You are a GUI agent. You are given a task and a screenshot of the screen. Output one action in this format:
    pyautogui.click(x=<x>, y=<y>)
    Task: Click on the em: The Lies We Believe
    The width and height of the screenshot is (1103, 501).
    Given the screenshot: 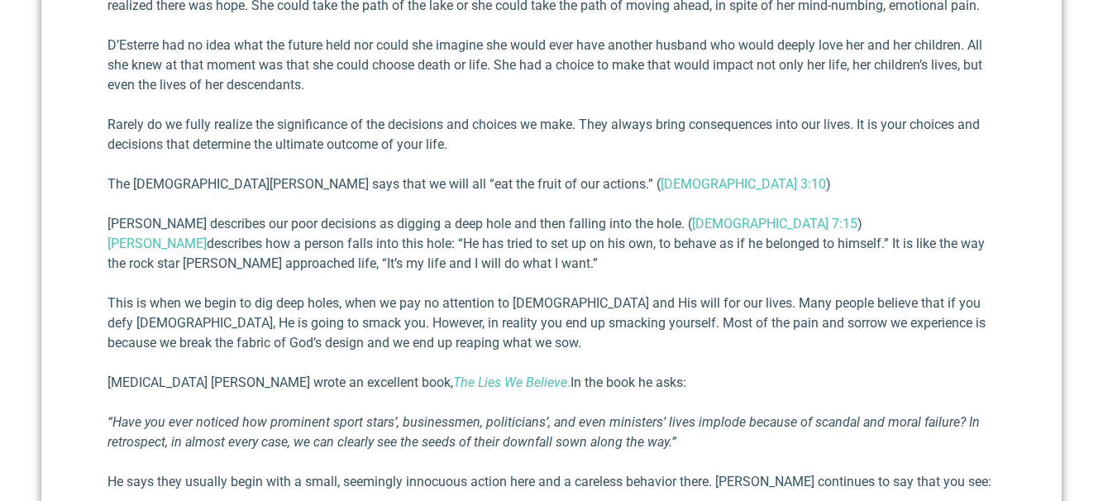 What is the action you would take?
    pyautogui.click(x=510, y=382)
    